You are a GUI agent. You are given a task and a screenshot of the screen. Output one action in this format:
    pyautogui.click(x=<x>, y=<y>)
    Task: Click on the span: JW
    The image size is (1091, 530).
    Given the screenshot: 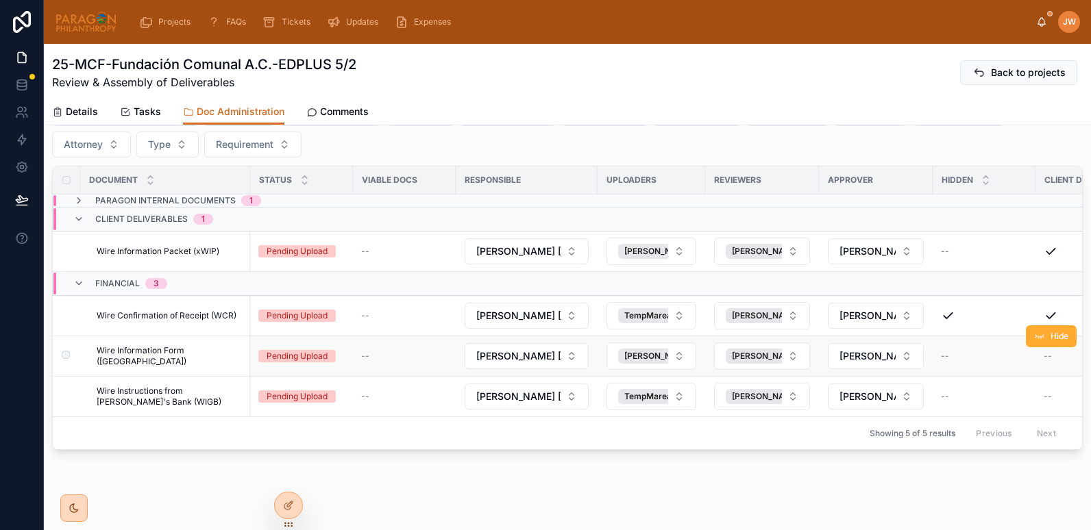 What is the action you would take?
    pyautogui.click(x=1069, y=22)
    